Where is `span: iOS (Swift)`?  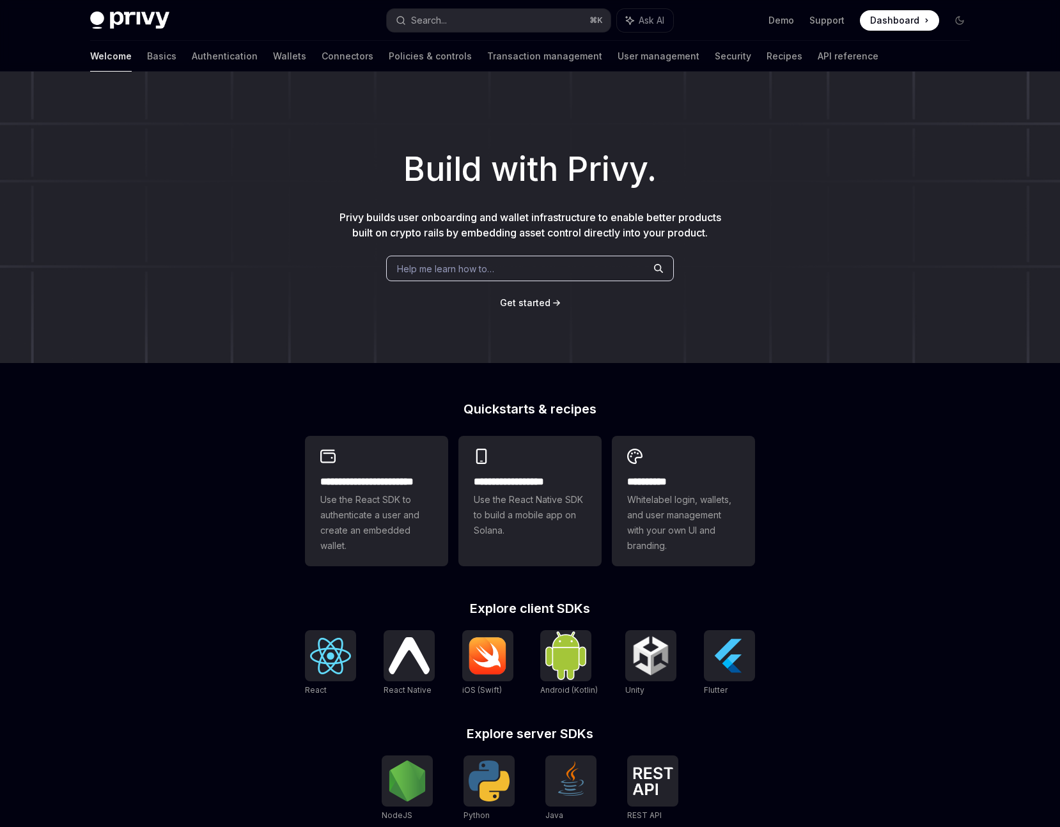
span: iOS (Swift) is located at coordinates (482, 690).